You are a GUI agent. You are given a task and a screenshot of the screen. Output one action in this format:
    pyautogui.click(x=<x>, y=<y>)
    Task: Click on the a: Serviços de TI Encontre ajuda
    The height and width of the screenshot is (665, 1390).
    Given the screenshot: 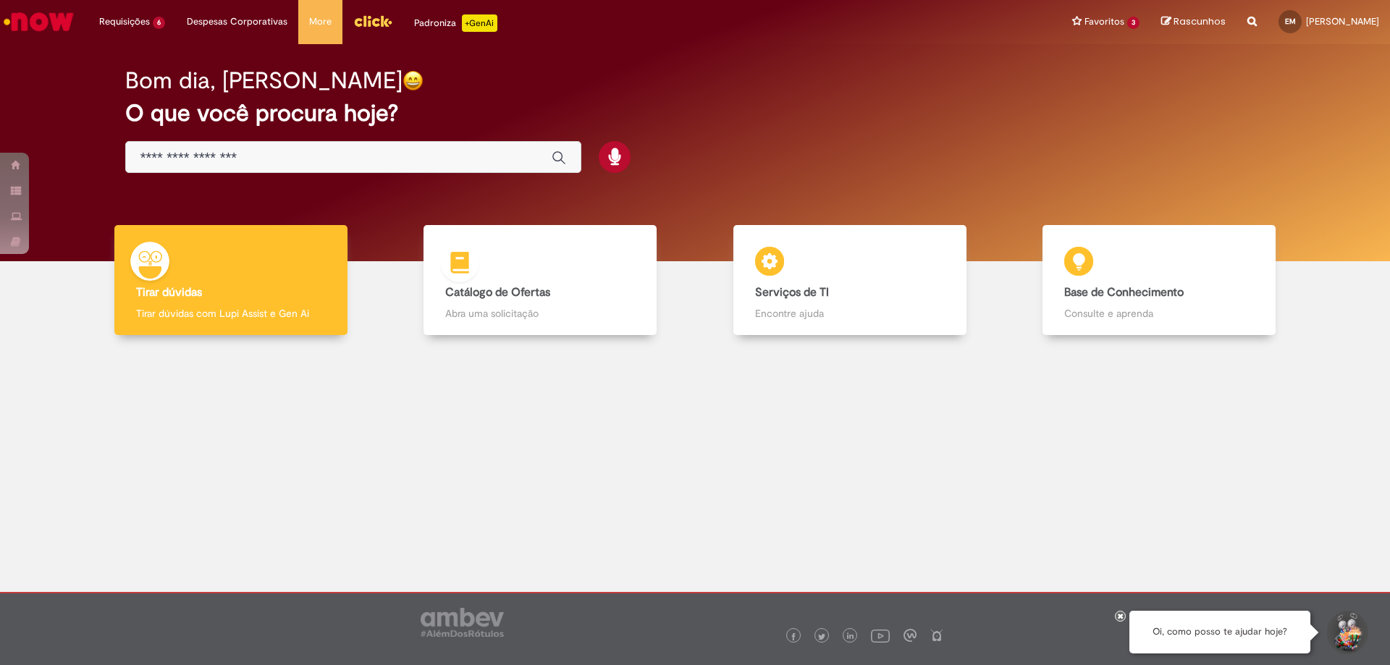 What is the action you would take?
    pyautogui.click(x=850, y=280)
    